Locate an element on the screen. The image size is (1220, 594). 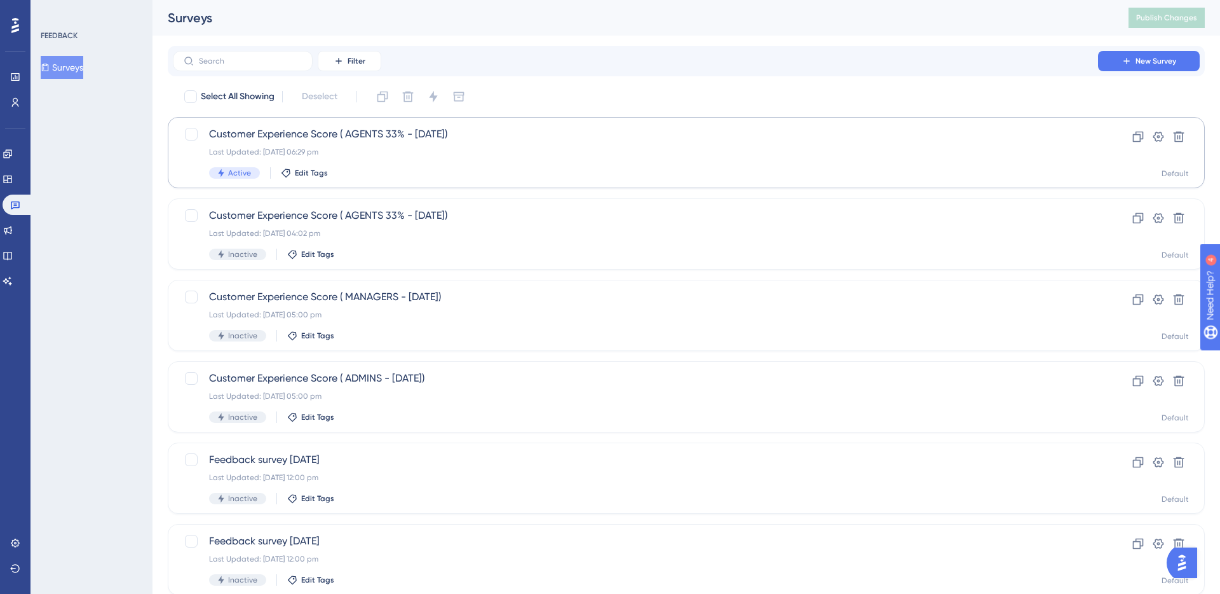
span: Need Help? is located at coordinates (55, 11).